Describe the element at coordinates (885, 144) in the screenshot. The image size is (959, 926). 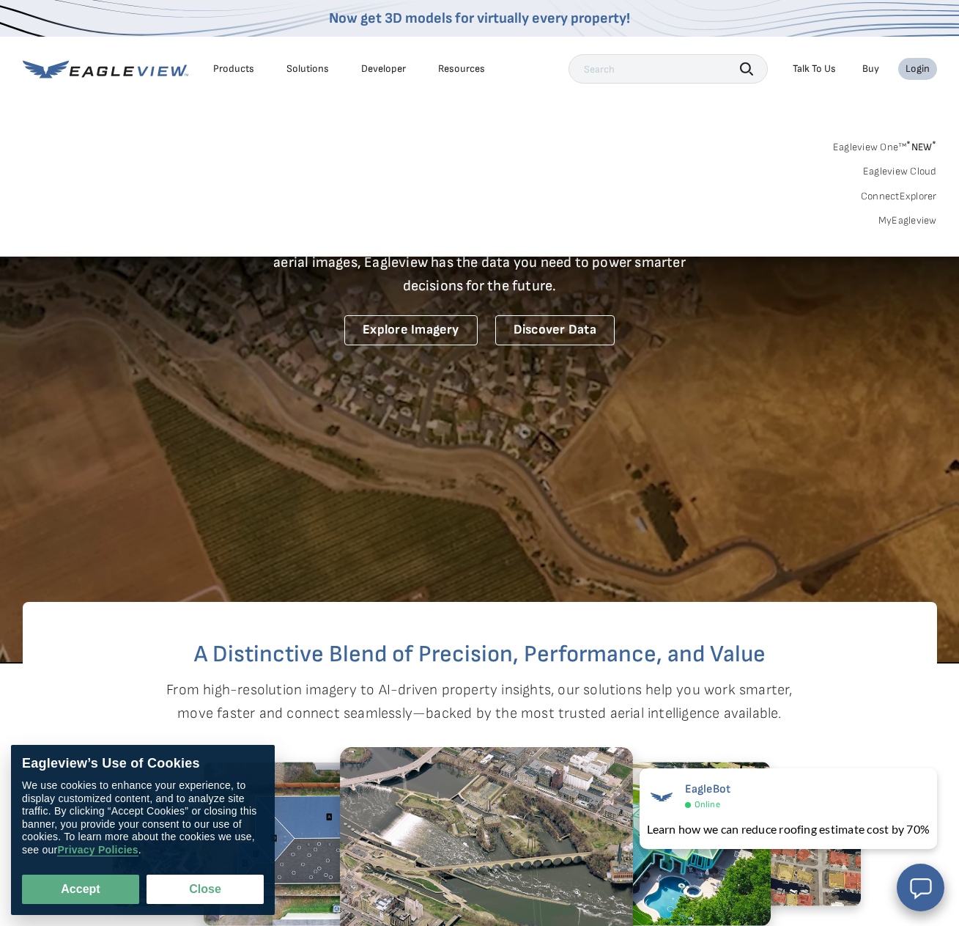
I see `a: Eagleview One™*NEW*` at that location.